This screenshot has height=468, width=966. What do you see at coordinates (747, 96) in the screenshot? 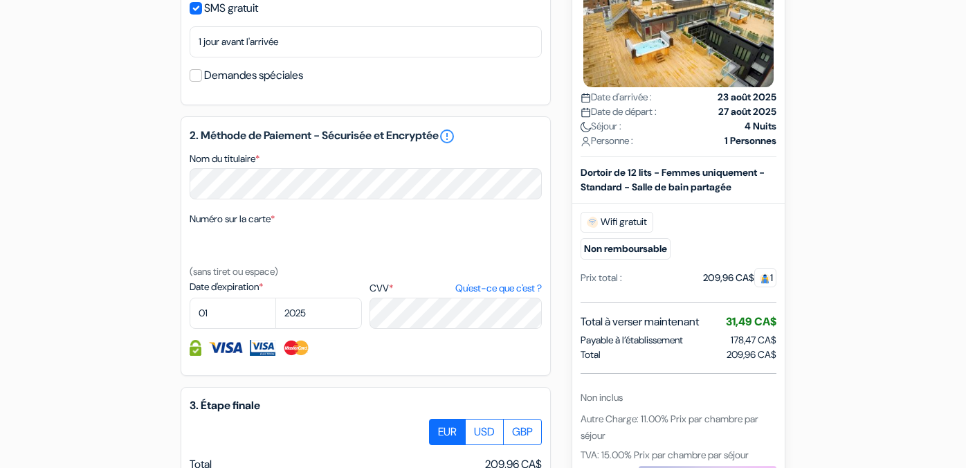
I see `strong: 23 août 2025` at bounding box center [747, 96].